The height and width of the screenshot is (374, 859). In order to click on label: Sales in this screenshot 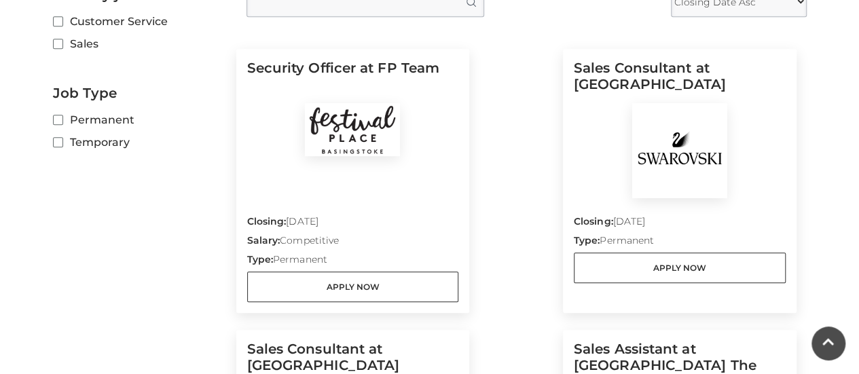, I will do `click(139, 43)`.